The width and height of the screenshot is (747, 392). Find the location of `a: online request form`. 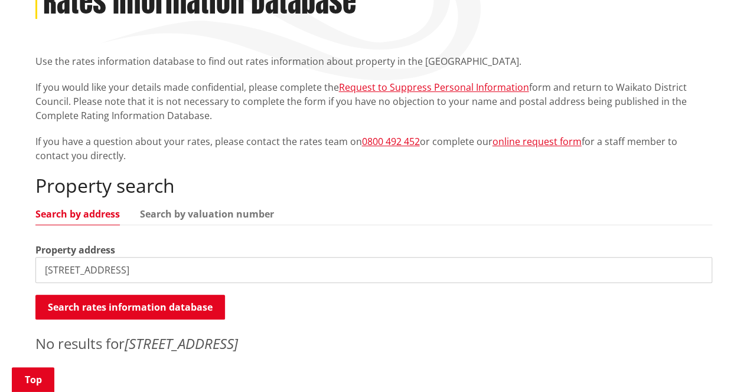

a: online request form is located at coordinates (536, 142).